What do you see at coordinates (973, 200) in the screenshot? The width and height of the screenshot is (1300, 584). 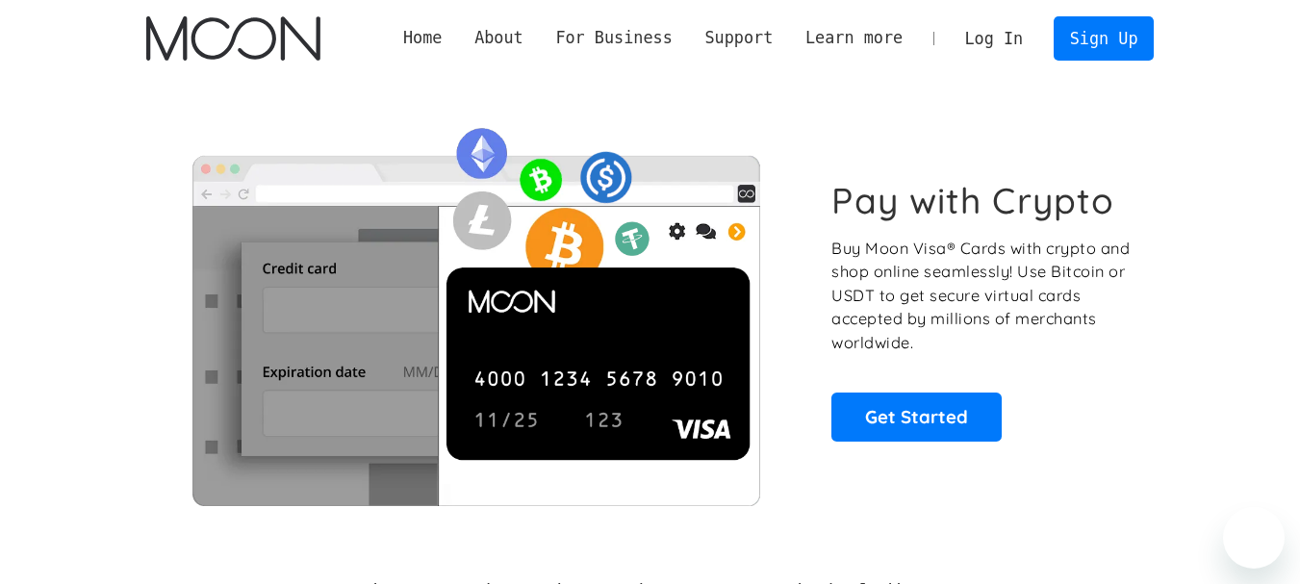 I see `h1: Pay with Crypto` at bounding box center [973, 200].